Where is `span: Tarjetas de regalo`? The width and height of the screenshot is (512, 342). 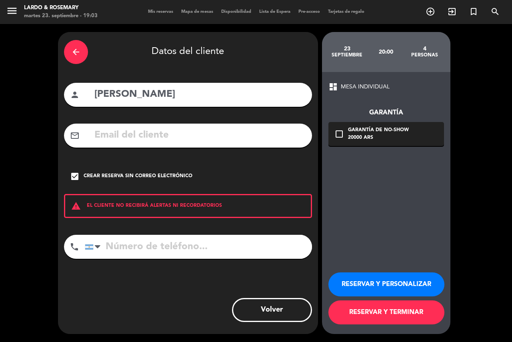
span: Tarjetas de regalo is located at coordinates (346, 12).